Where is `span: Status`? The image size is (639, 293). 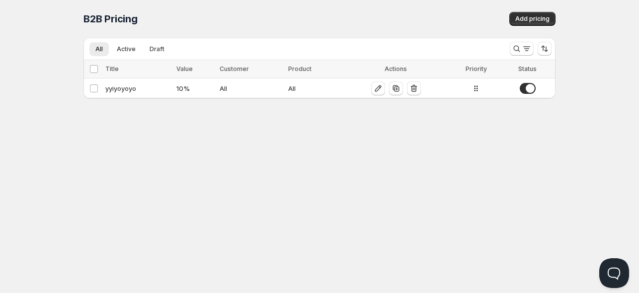
span: Status is located at coordinates (527, 69).